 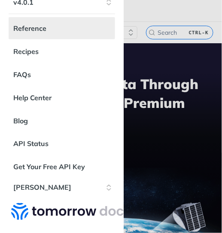 I want to click on a: Reference, so click(x=62, y=28).